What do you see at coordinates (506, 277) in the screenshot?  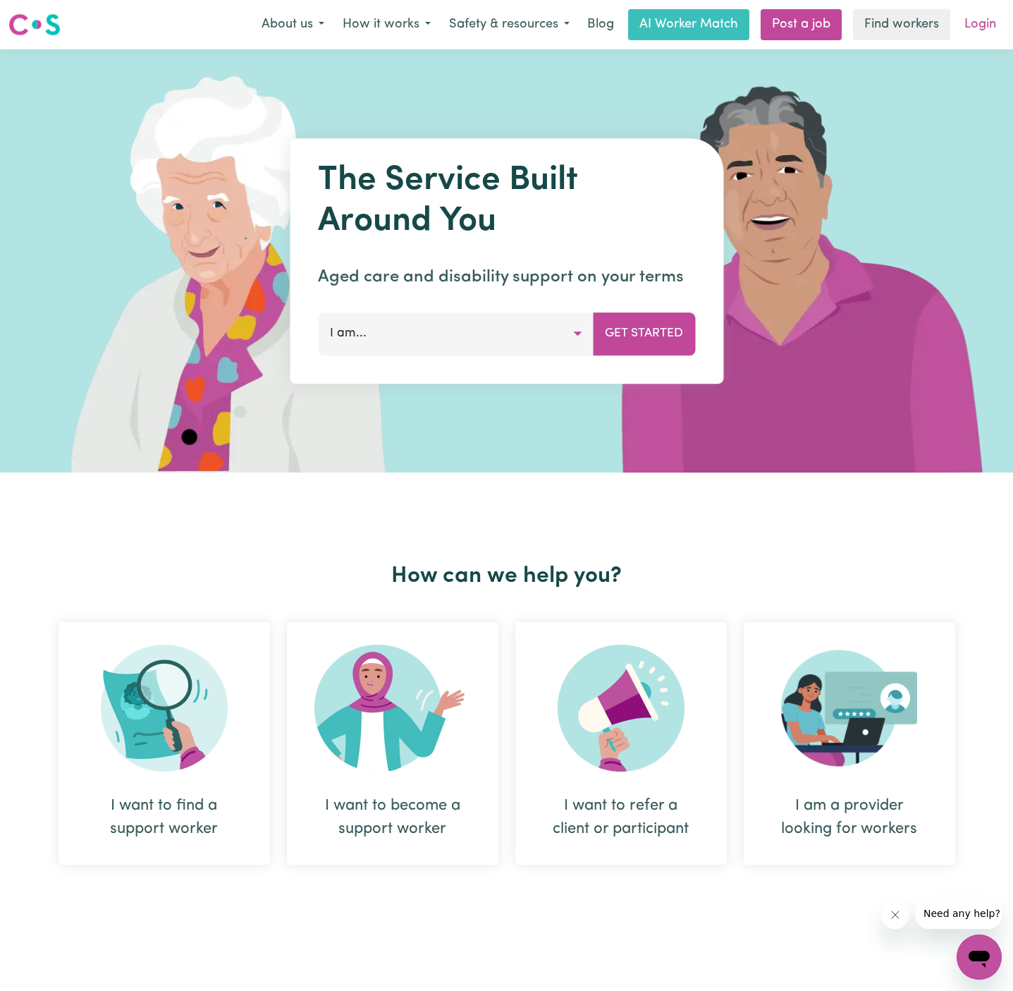 I see `p: Aged care and disability support on your terms` at bounding box center [506, 277].